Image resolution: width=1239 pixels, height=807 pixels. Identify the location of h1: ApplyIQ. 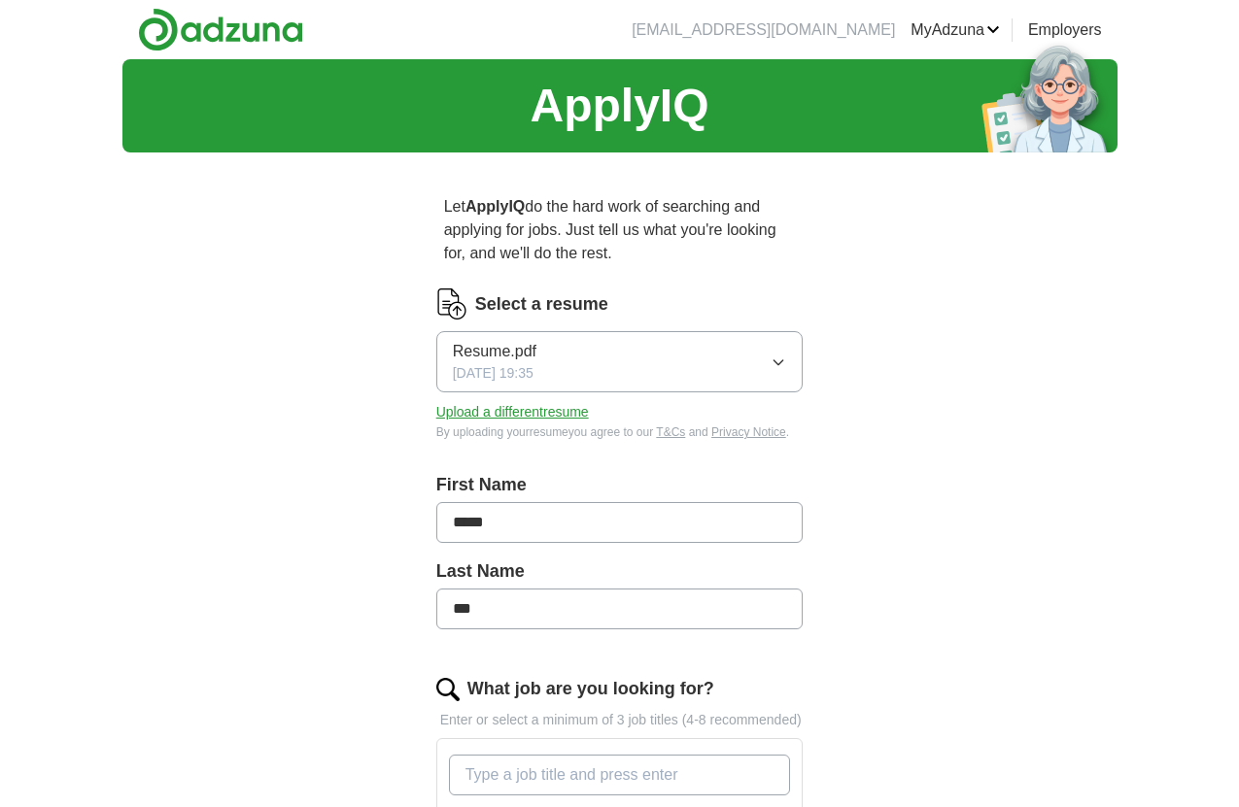
(619, 106).